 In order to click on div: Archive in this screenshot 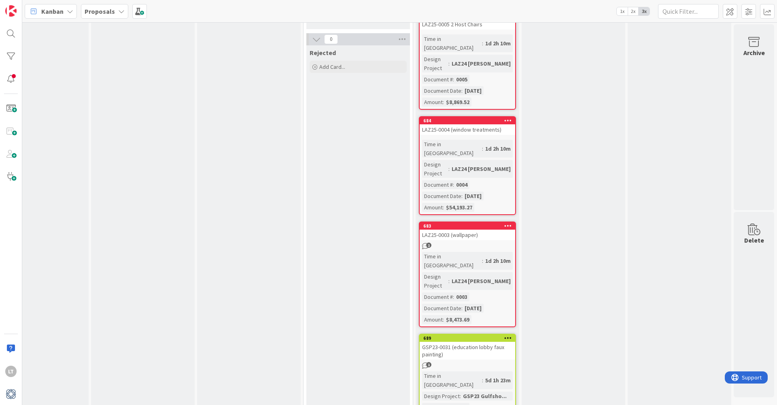, I will do `click(754, 53)`.